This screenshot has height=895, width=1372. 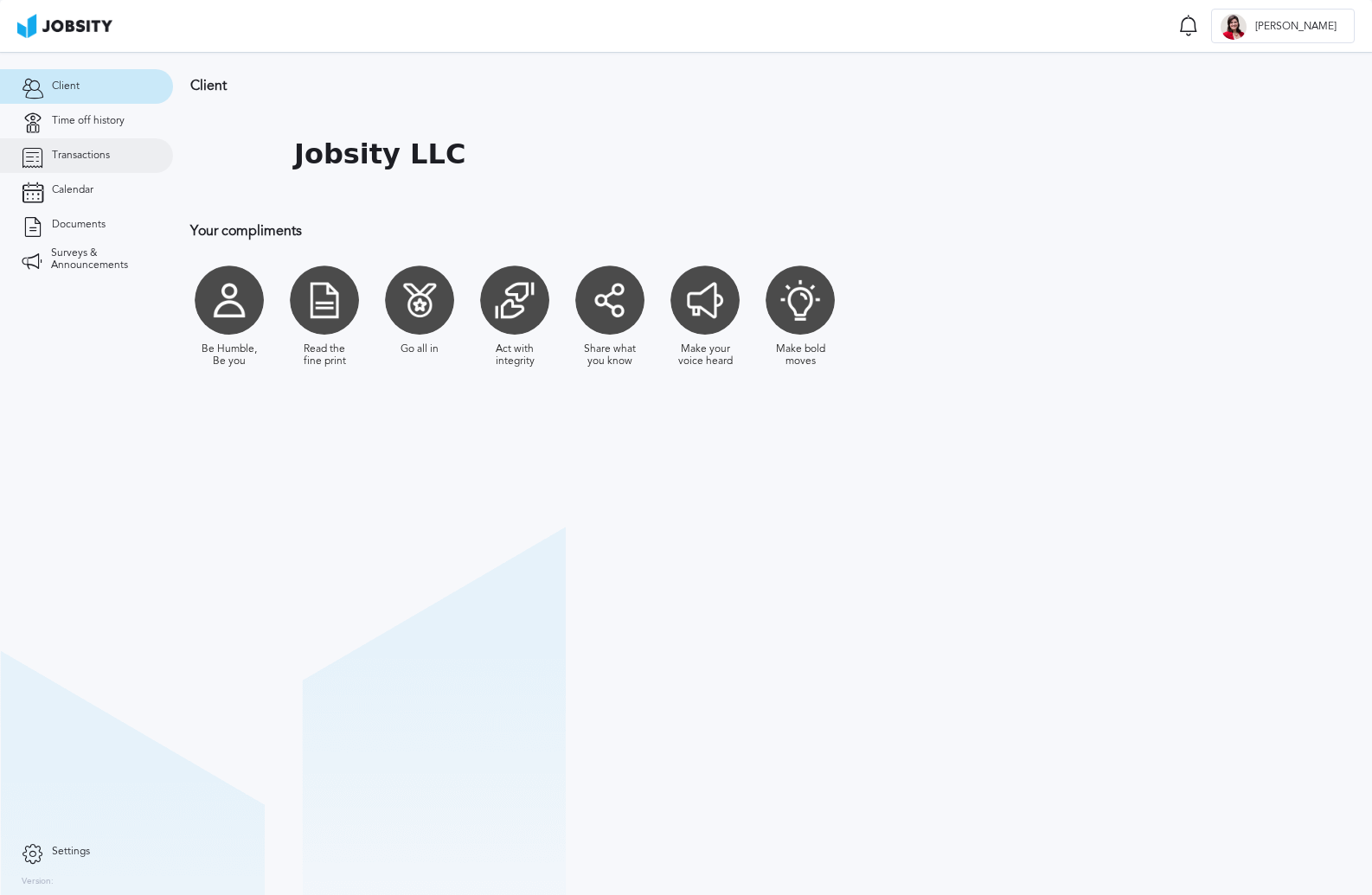 What do you see at coordinates (659, 85) in the screenshot?
I see `h3: Client` at bounding box center [659, 85].